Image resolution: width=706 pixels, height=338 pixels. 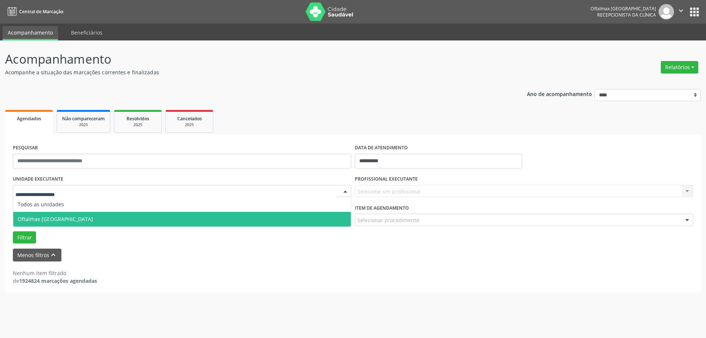 What do you see at coordinates (381, 148) in the screenshot?
I see `label: DATA DE ATENDIMENTO` at bounding box center [381, 148].